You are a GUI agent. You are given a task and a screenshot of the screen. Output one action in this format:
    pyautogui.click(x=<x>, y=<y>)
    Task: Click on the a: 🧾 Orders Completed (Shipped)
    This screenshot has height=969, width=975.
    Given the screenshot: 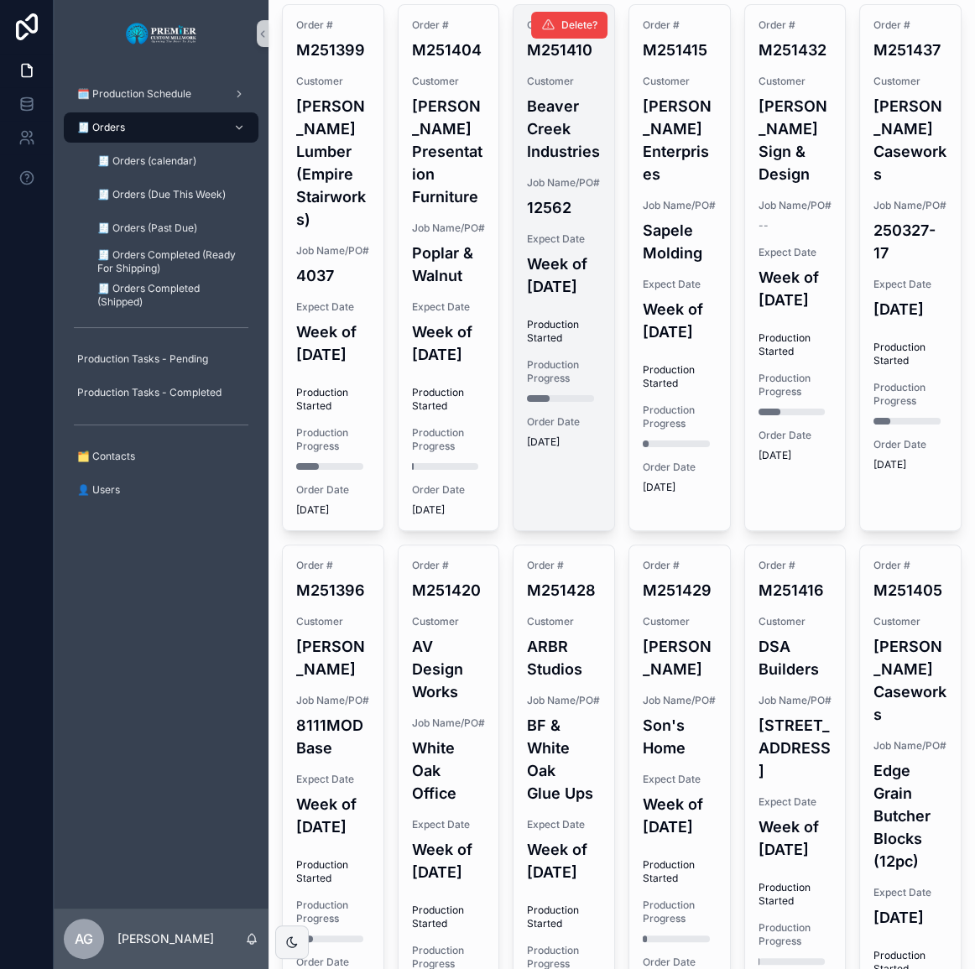 What is the action you would take?
    pyautogui.click(x=171, y=295)
    